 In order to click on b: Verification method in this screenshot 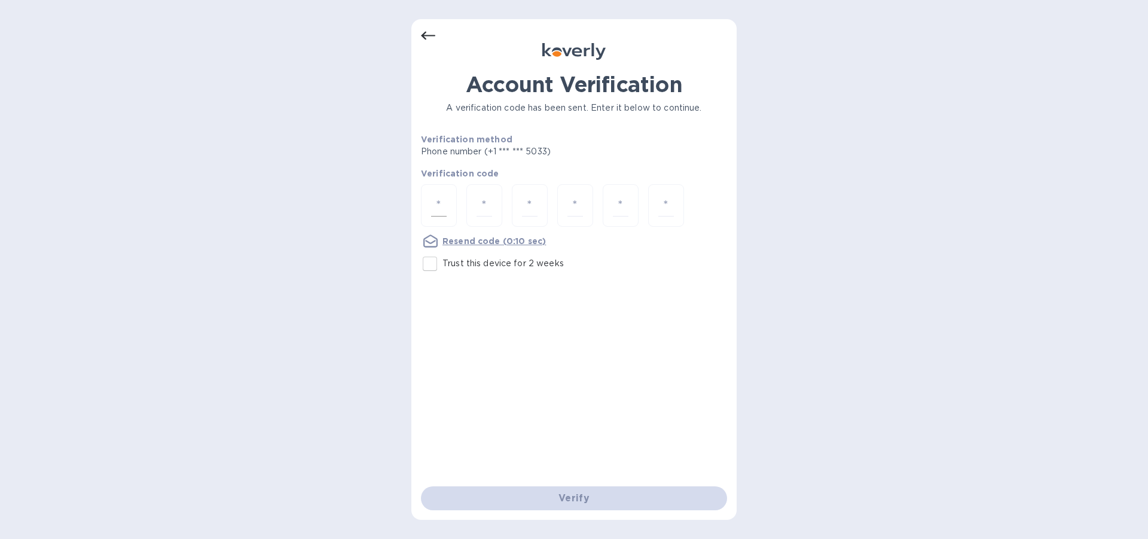, I will do `click(466, 139)`.